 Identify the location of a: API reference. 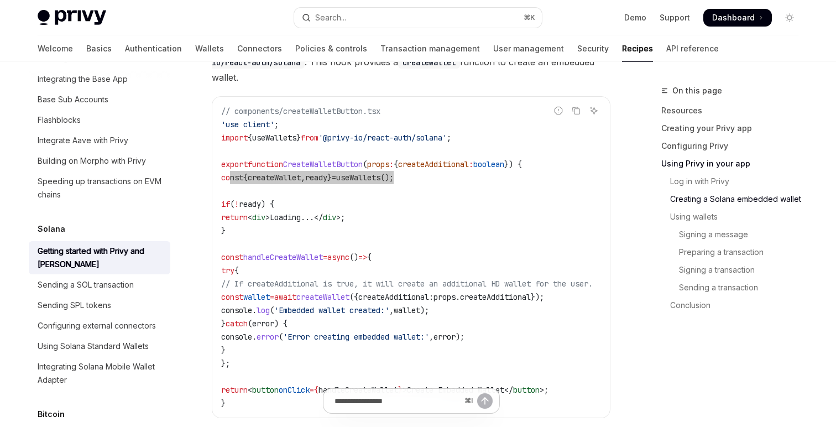
(693, 49).